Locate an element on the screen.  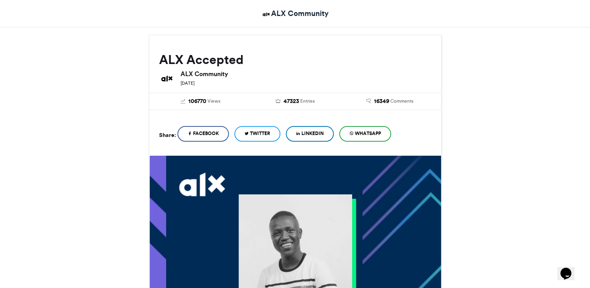
span: 106770 is located at coordinates (197, 101).